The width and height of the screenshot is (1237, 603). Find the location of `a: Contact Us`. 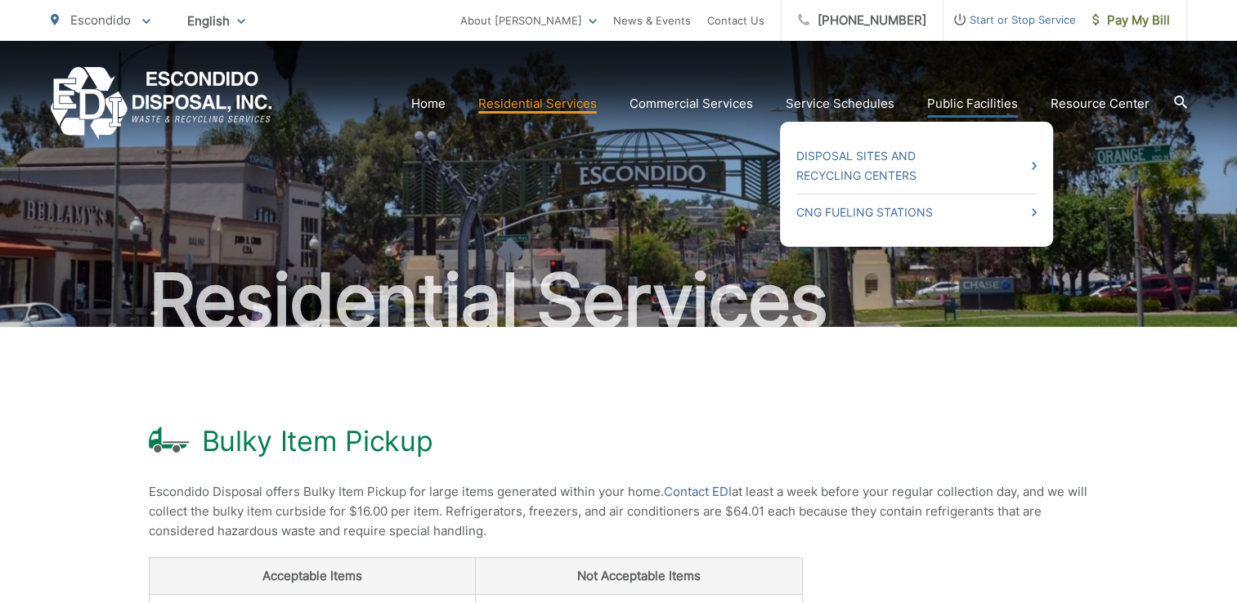

a: Contact Us is located at coordinates (736, 20).